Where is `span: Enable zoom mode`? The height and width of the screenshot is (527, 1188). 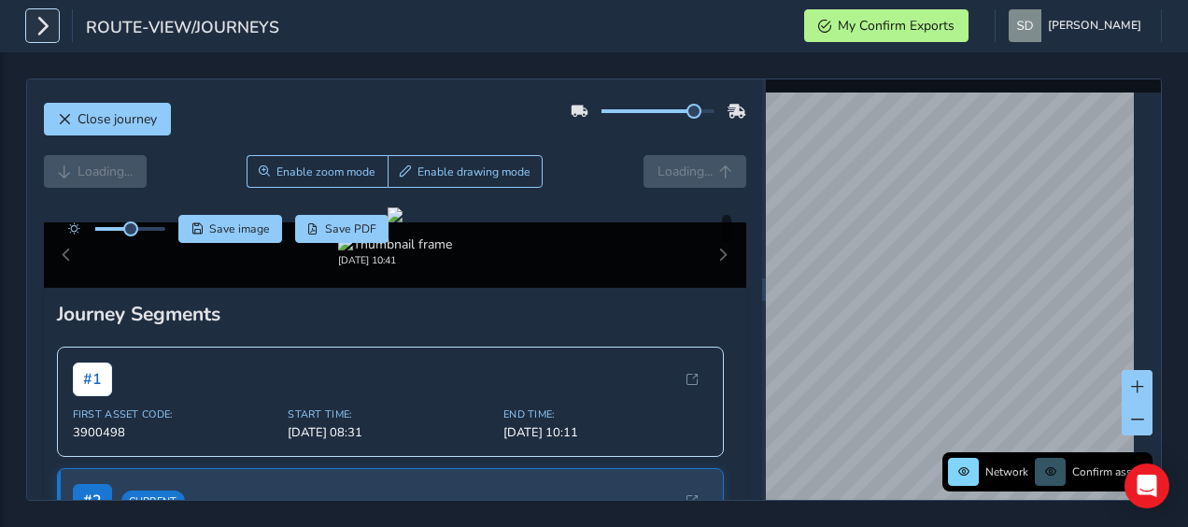
span: Enable zoom mode is located at coordinates (326, 172).